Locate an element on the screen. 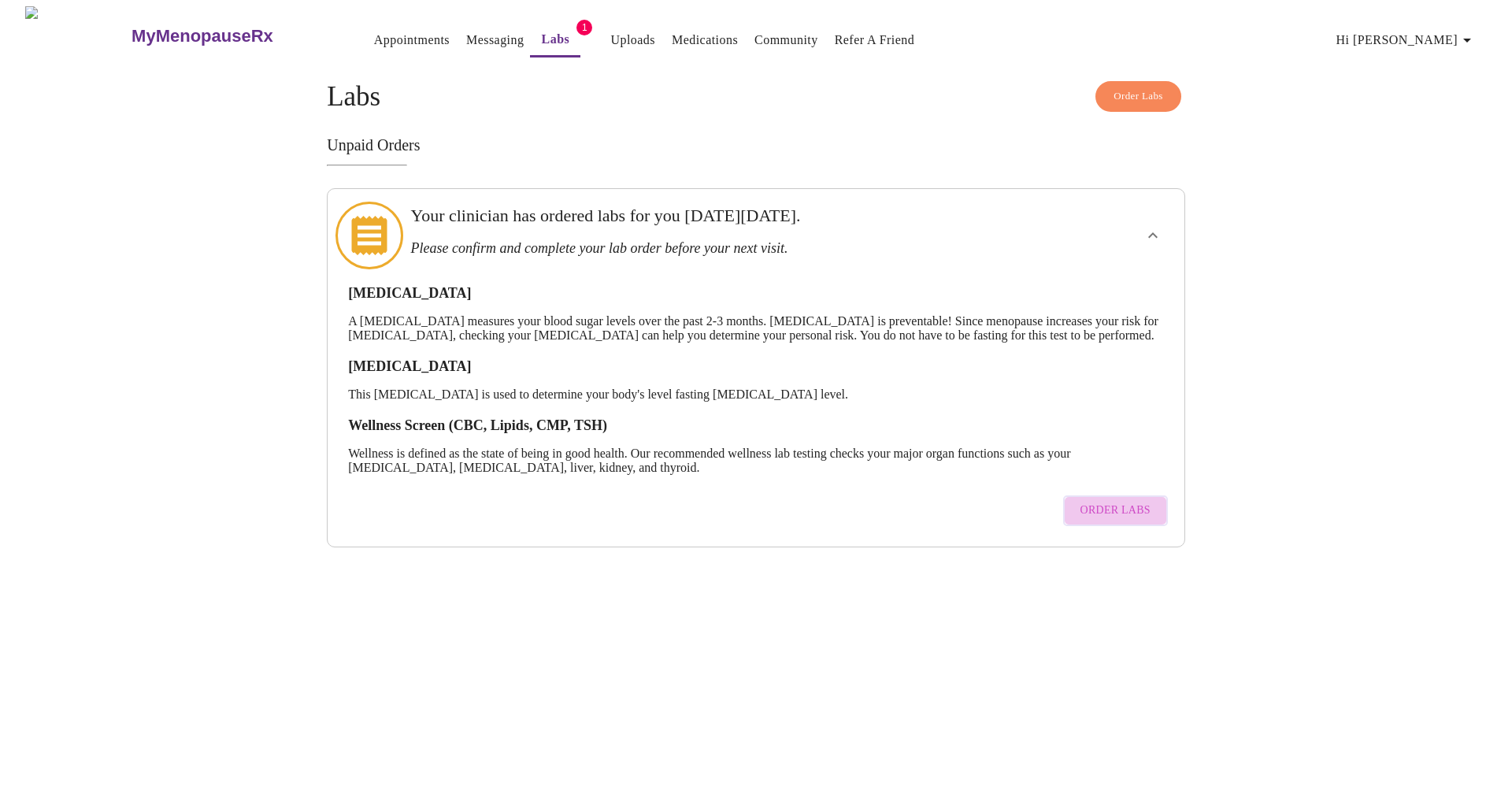 Image resolution: width=1512 pixels, height=812 pixels. button: Appointments is located at coordinates (412, 41).